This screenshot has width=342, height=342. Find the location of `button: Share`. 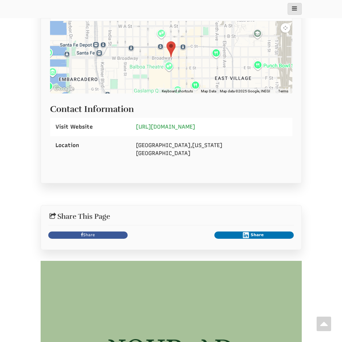

button: Share is located at coordinates (254, 235).